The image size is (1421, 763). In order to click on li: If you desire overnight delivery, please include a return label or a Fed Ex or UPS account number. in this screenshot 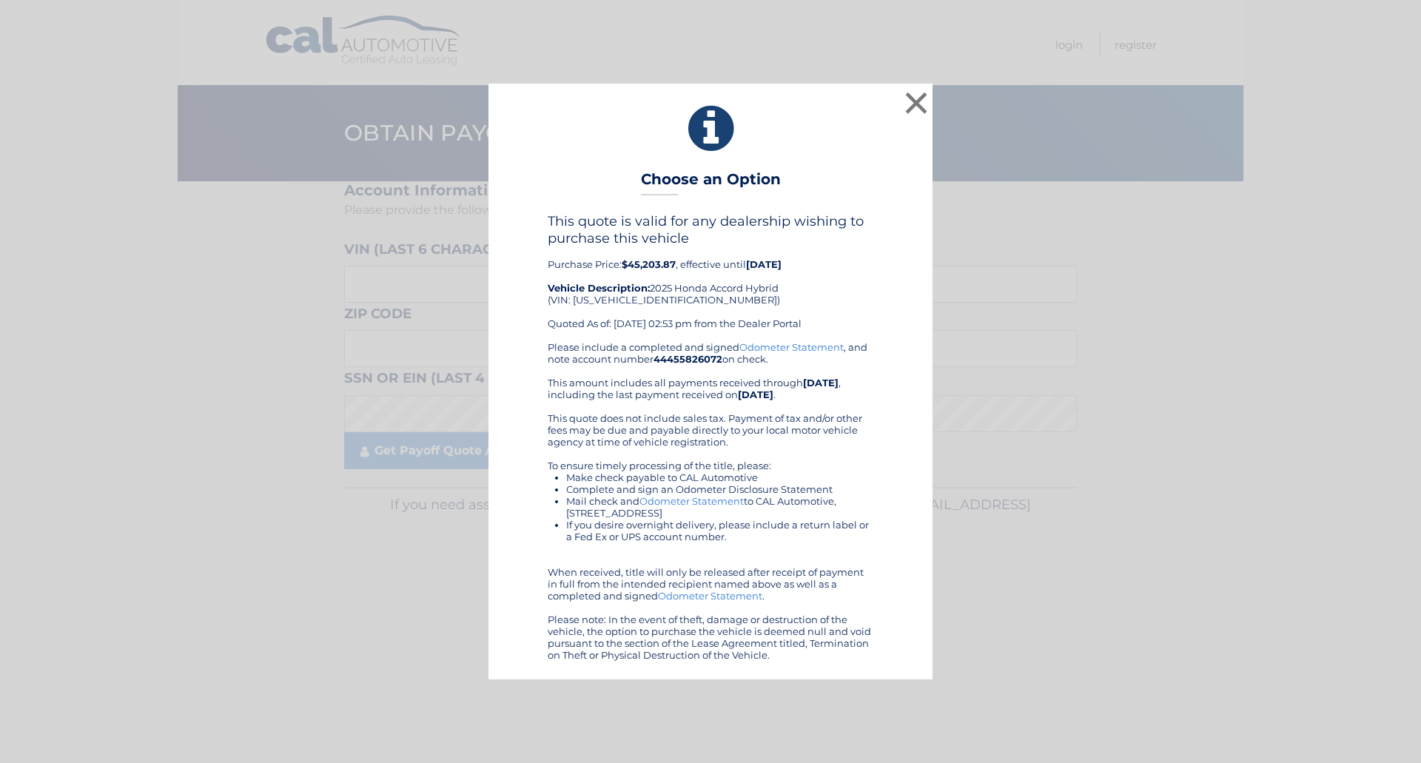, I will do `click(719, 531)`.